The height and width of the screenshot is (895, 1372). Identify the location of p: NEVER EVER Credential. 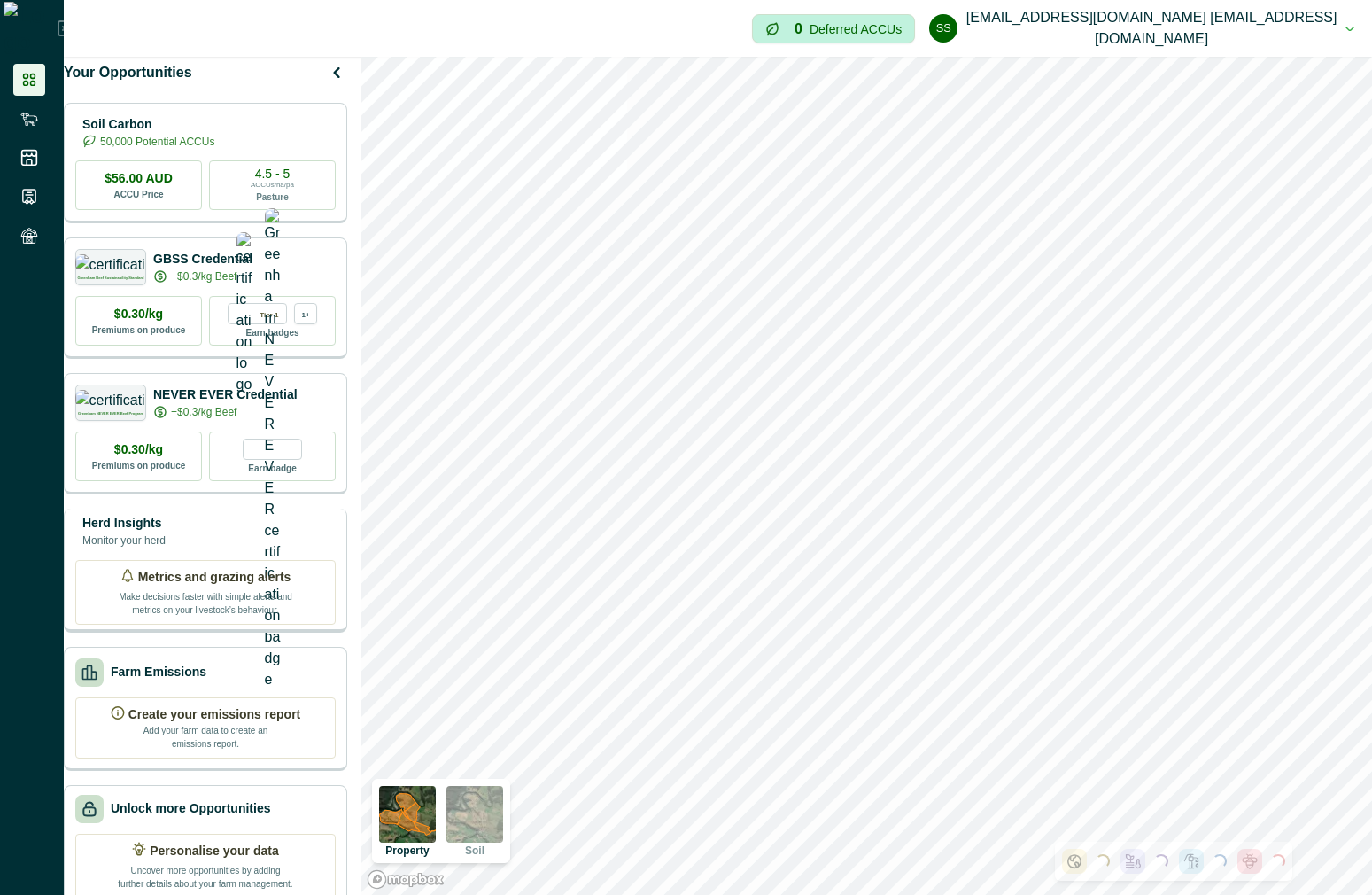
(225, 394).